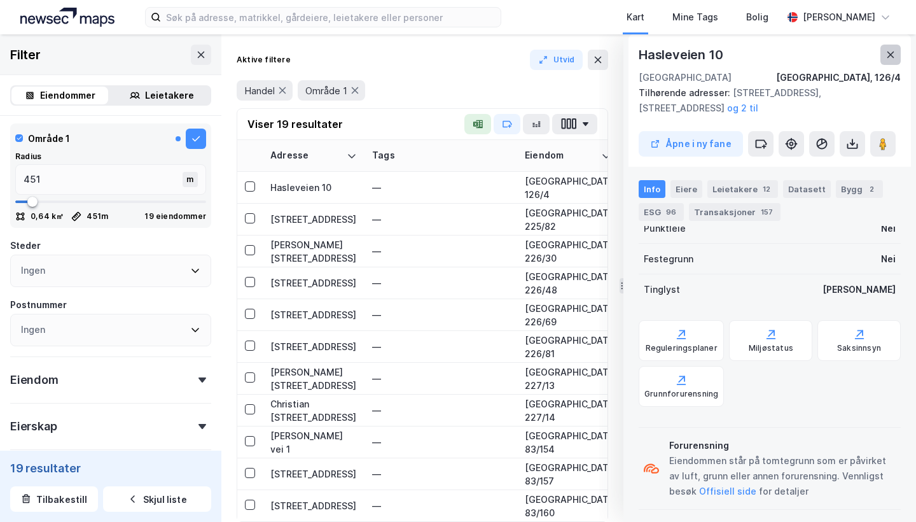  Describe the element at coordinates (97, 216) in the screenshot. I see `div: 451 m` at that location.